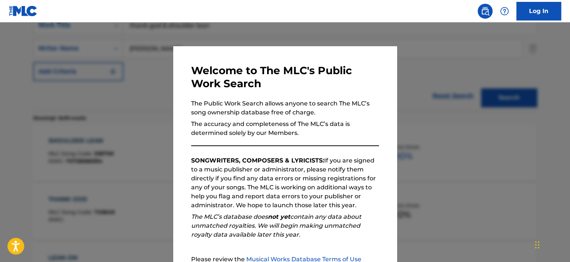 The width and height of the screenshot is (570, 262). I want to click on div: Drag, so click(537, 245).